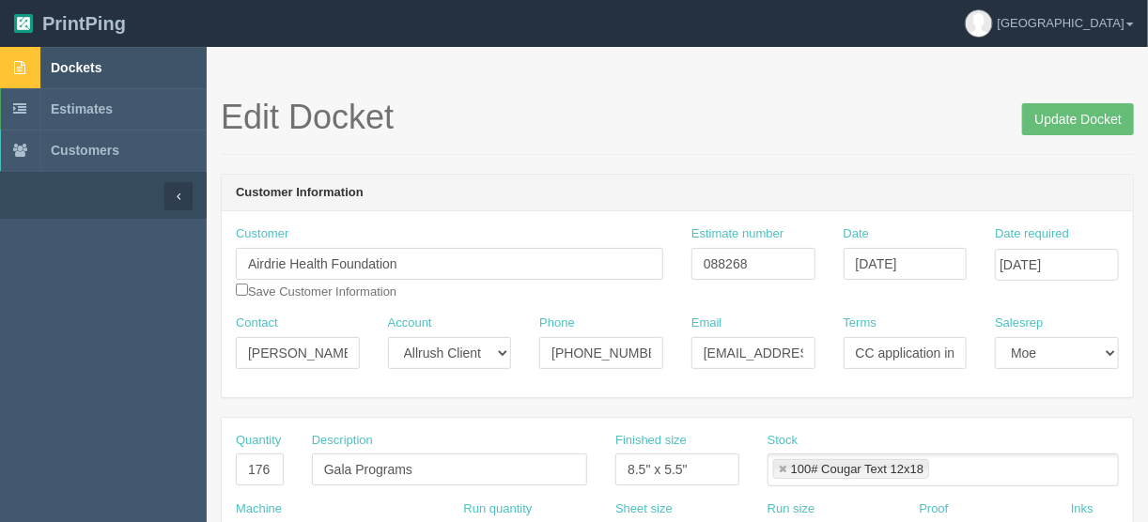  What do you see at coordinates (1018, 323) in the screenshot?
I see `label: Salesrep` at bounding box center [1018, 323].